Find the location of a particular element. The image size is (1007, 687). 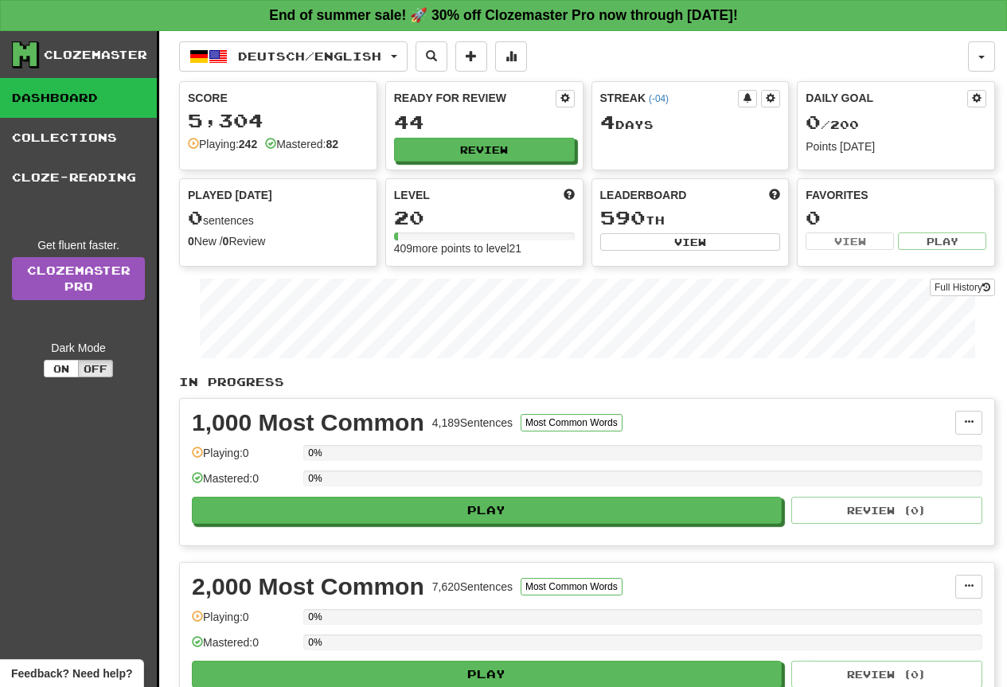

a: ClozemasterPro is located at coordinates (78, 279).